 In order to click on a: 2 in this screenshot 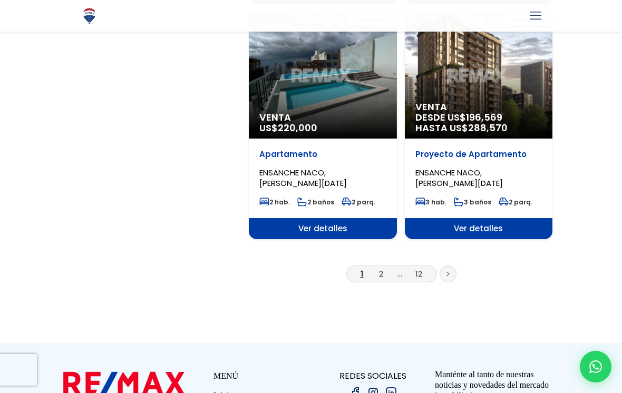, I will do `click(381, 273)`.